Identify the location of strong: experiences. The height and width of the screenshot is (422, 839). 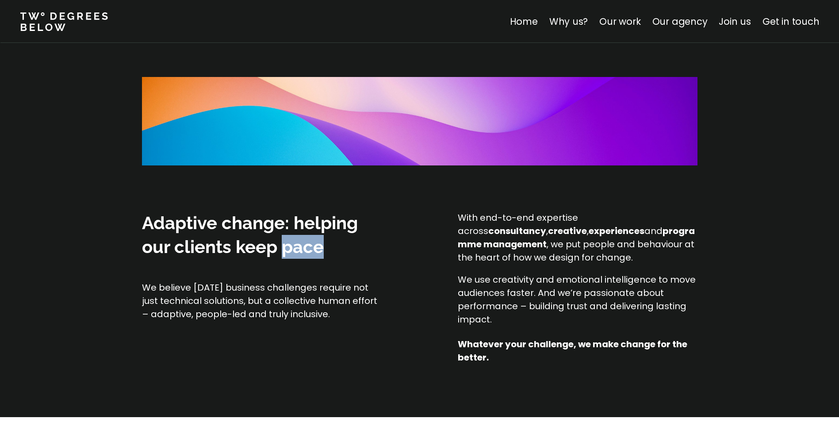
(617, 231).